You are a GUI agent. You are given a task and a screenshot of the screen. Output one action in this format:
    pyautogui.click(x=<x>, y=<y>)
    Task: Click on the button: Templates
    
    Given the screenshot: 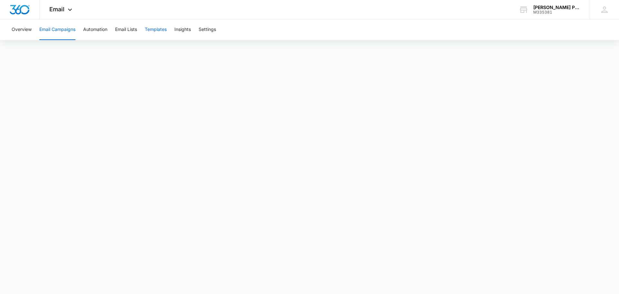 What is the action you would take?
    pyautogui.click(x=156, y=30)
    